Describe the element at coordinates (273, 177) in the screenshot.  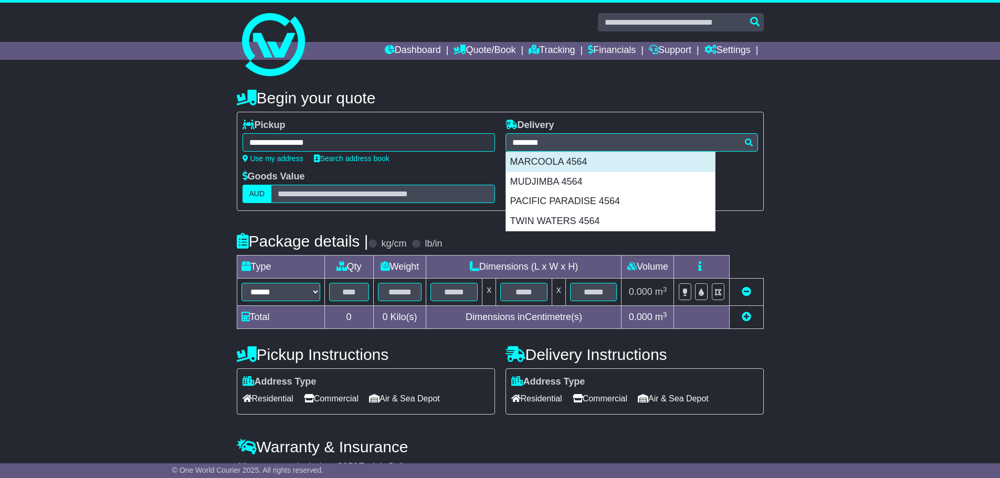
I see `label: Goods Value` at that location.